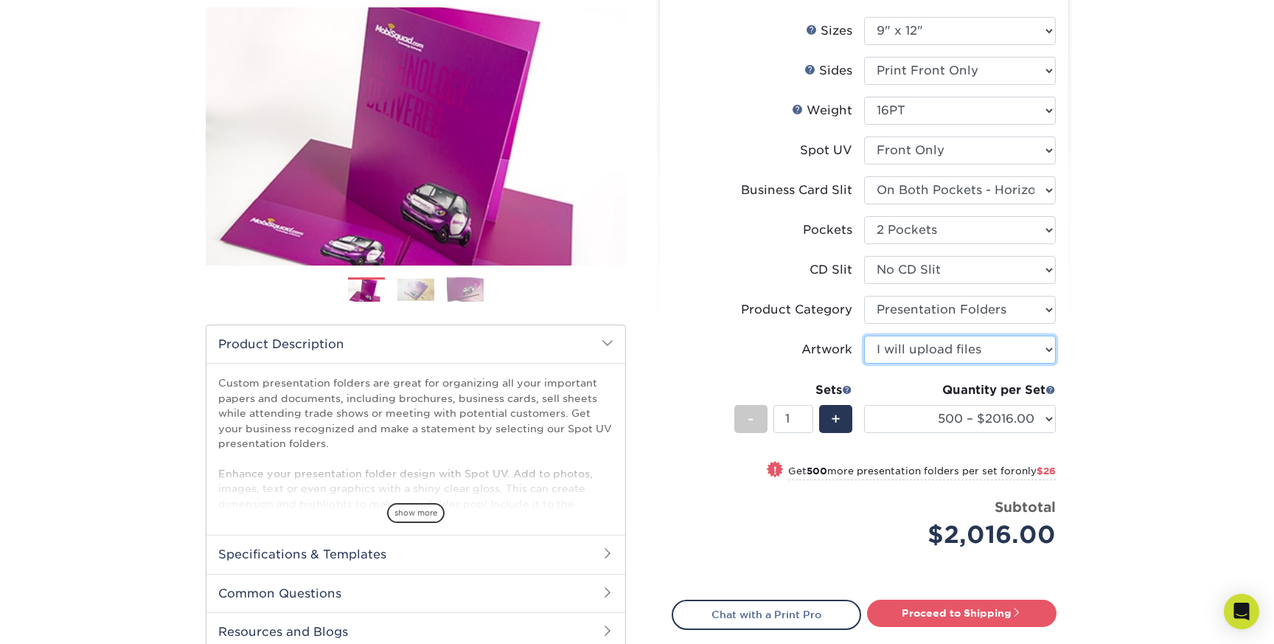 This screenshot has height=644, width=1274. What do you see at coordinates (1035, 470) in the screenshot?
I see `span: only` at bounding box center [1035, 470].